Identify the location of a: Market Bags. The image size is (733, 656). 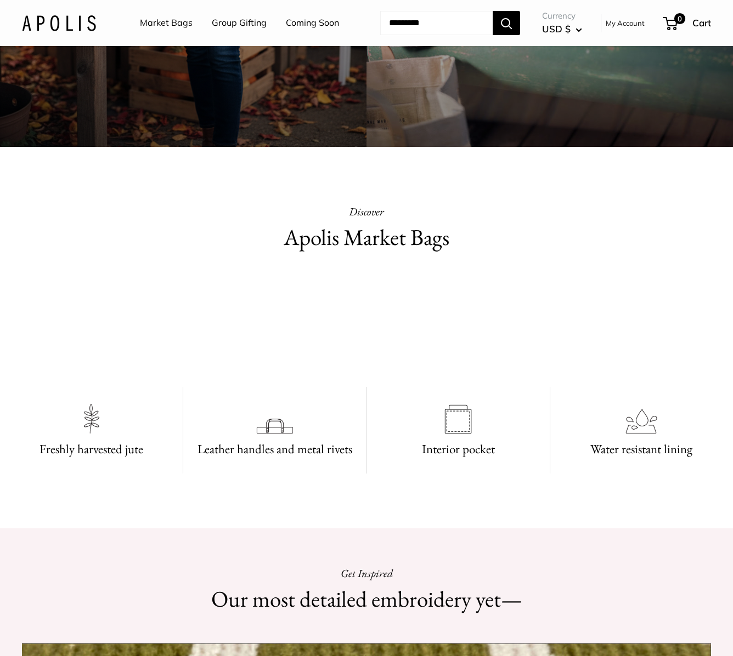
(166, 23).